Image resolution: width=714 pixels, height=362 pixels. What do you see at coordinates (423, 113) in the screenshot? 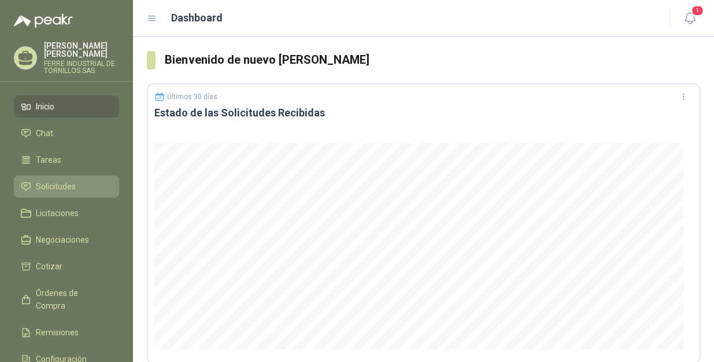
I see `h3: Estado de las Solicitudes Recibidas` at bounding box center [423, 113].